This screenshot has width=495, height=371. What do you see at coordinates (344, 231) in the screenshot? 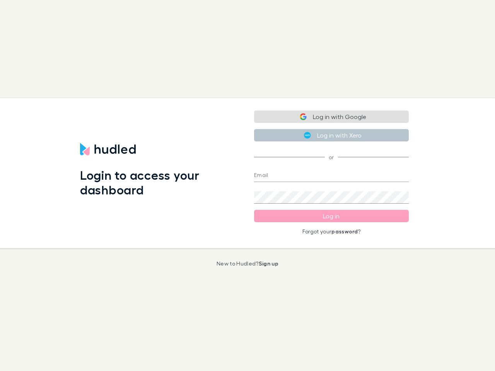
I see `a: password` at bounding box center [344, 231].